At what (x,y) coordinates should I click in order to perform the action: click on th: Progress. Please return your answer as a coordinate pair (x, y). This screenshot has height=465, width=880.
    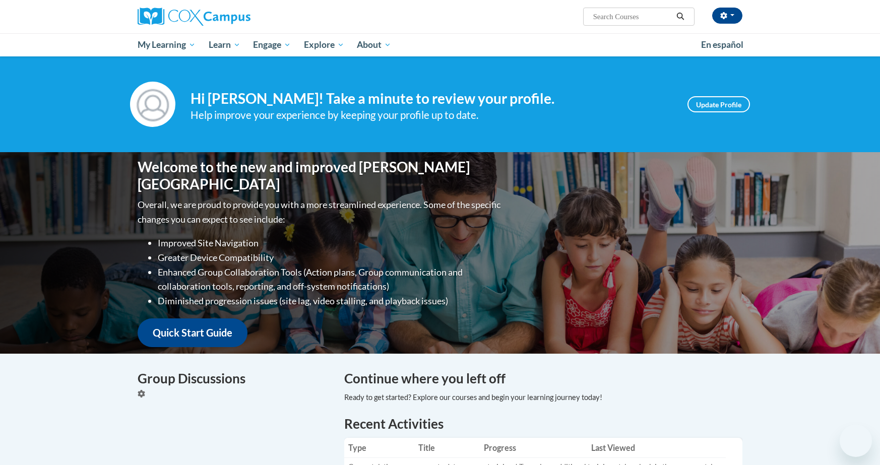
    Looking at the image, I should click on (533, 448).